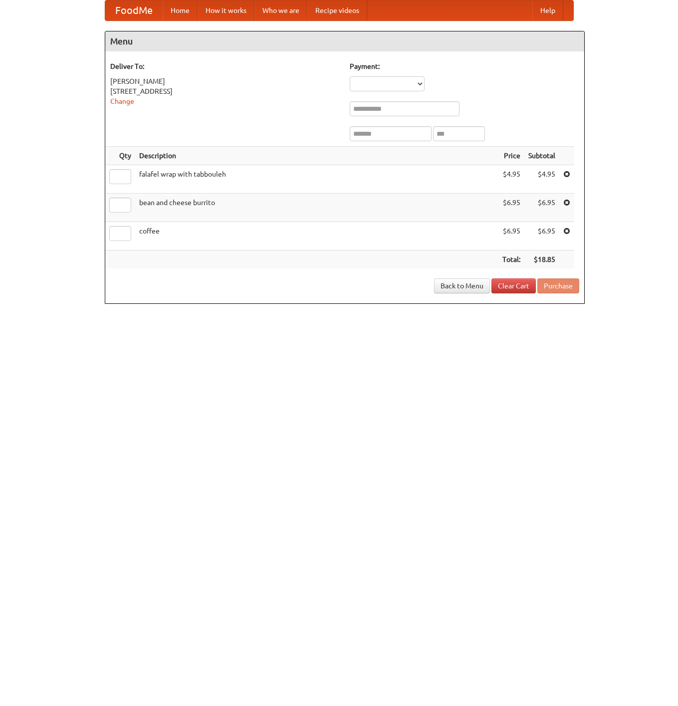  I want to click on h5: Deliver To:, so click(225, 66).